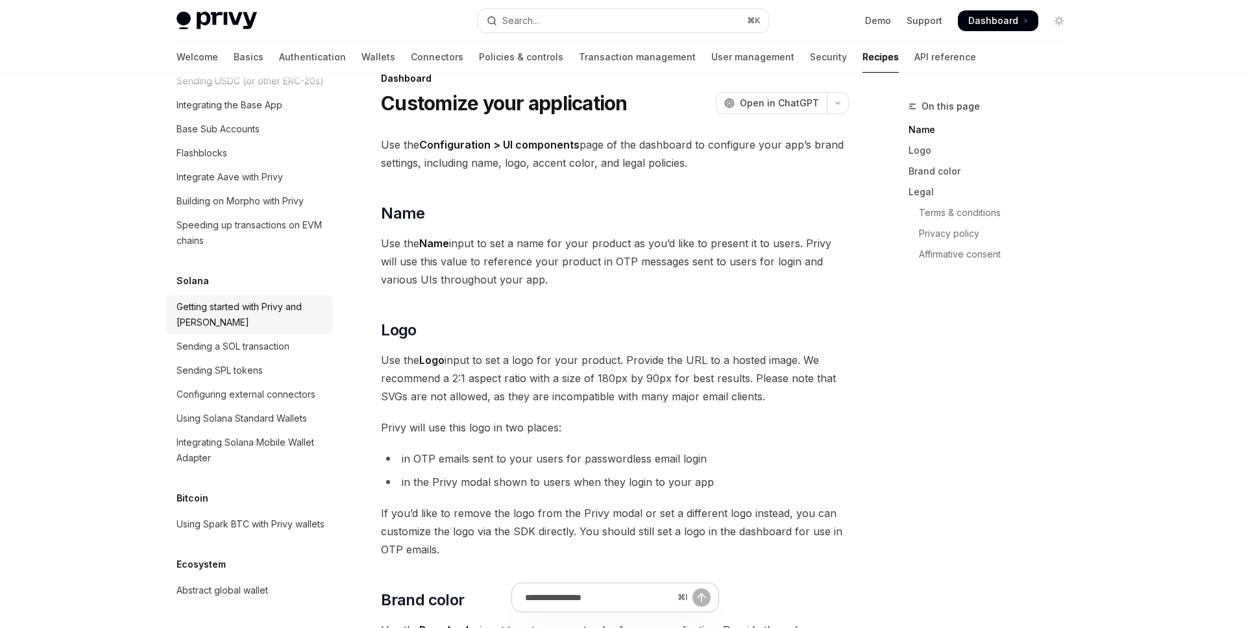 The height and width of the screenshot is (628, 1246). Describe the element at coordinates (249, 395) in the screenshot. I see `a: Configuring external connectors` at that location.